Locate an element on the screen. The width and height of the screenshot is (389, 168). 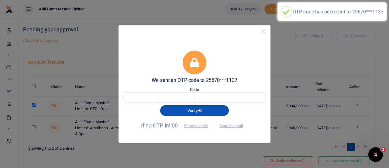
button: Close is located at coordinates (264, 31).